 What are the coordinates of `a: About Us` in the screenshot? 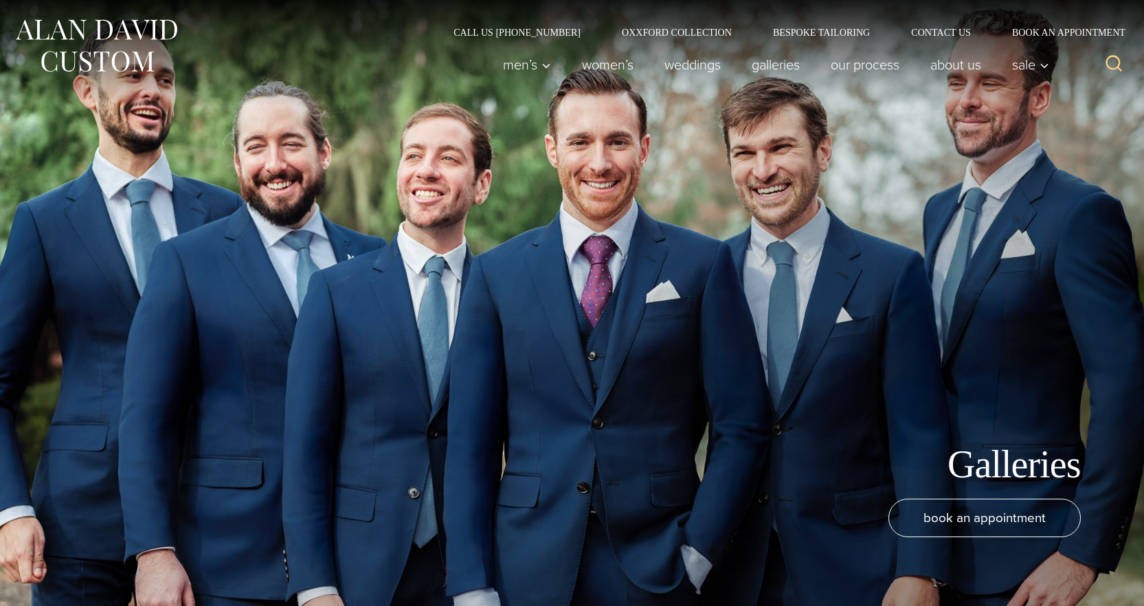 It's located at (956, 65).